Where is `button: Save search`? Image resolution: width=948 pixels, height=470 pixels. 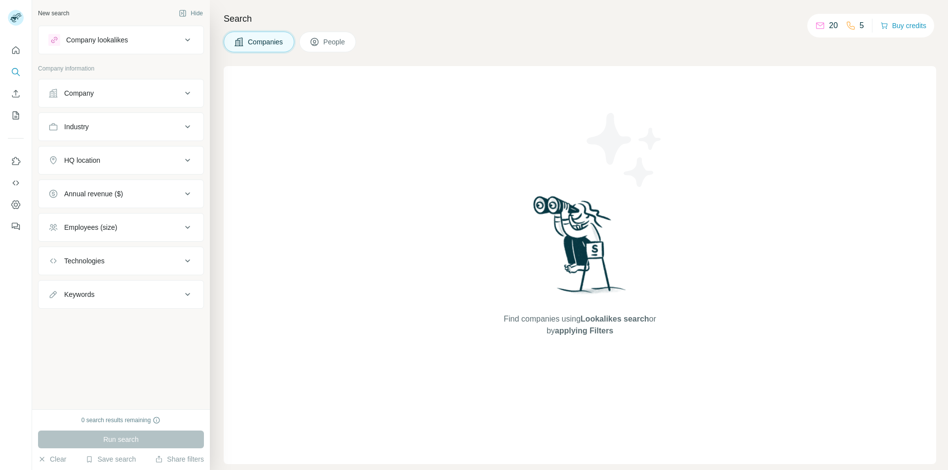
button: Save search is located at coordinates (111, 459).